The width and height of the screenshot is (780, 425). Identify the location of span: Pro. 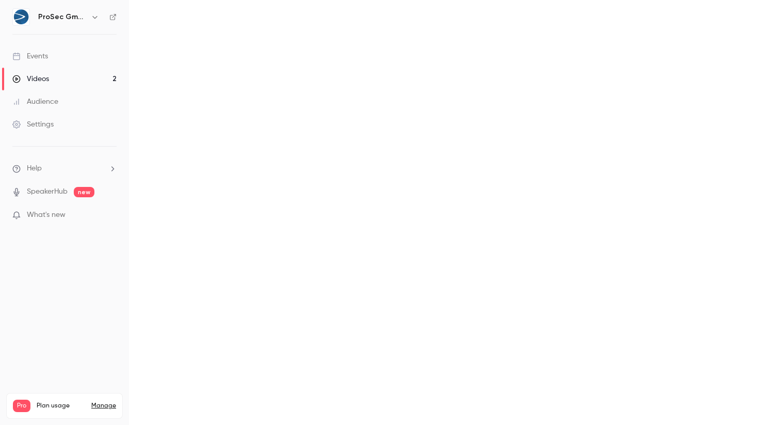
(22, 405).